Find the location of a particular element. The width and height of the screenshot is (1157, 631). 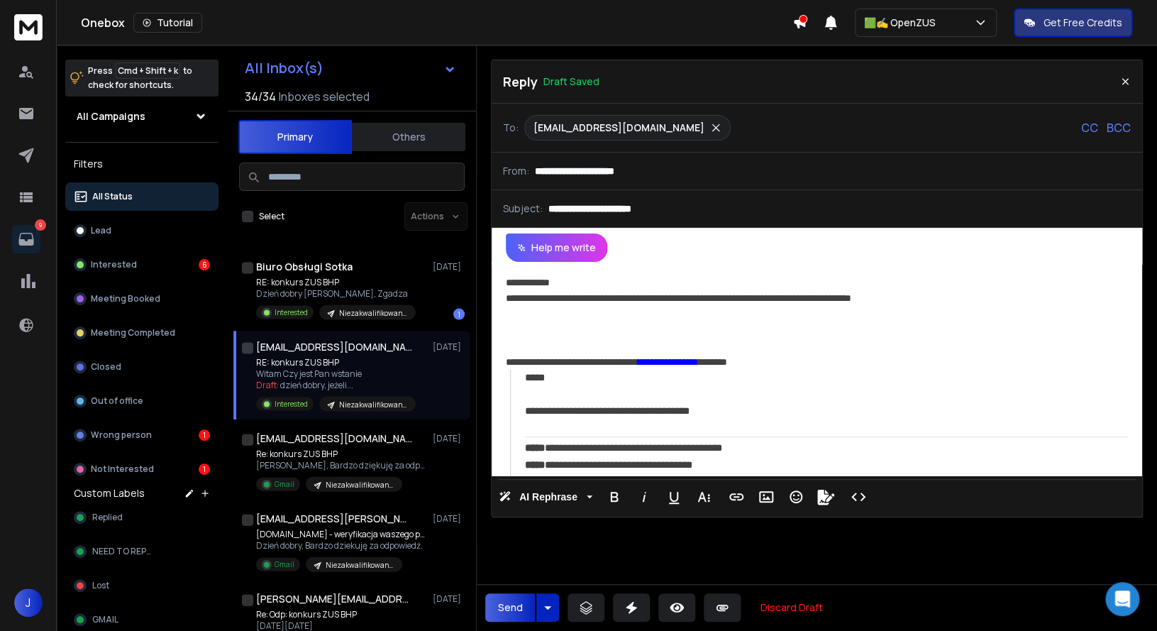

span: AI Rephrase is located at coordinates (548, 496).